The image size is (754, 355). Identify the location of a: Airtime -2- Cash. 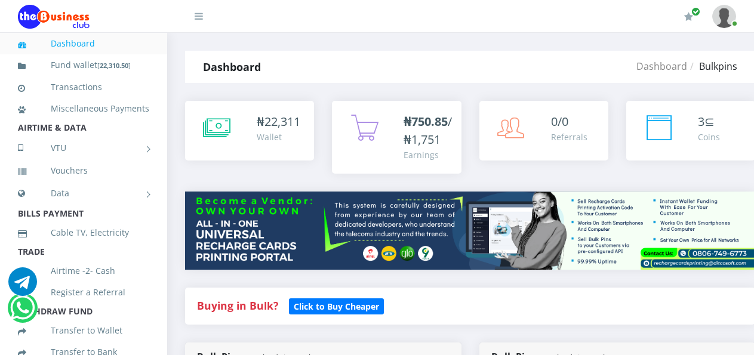
(84, 271).